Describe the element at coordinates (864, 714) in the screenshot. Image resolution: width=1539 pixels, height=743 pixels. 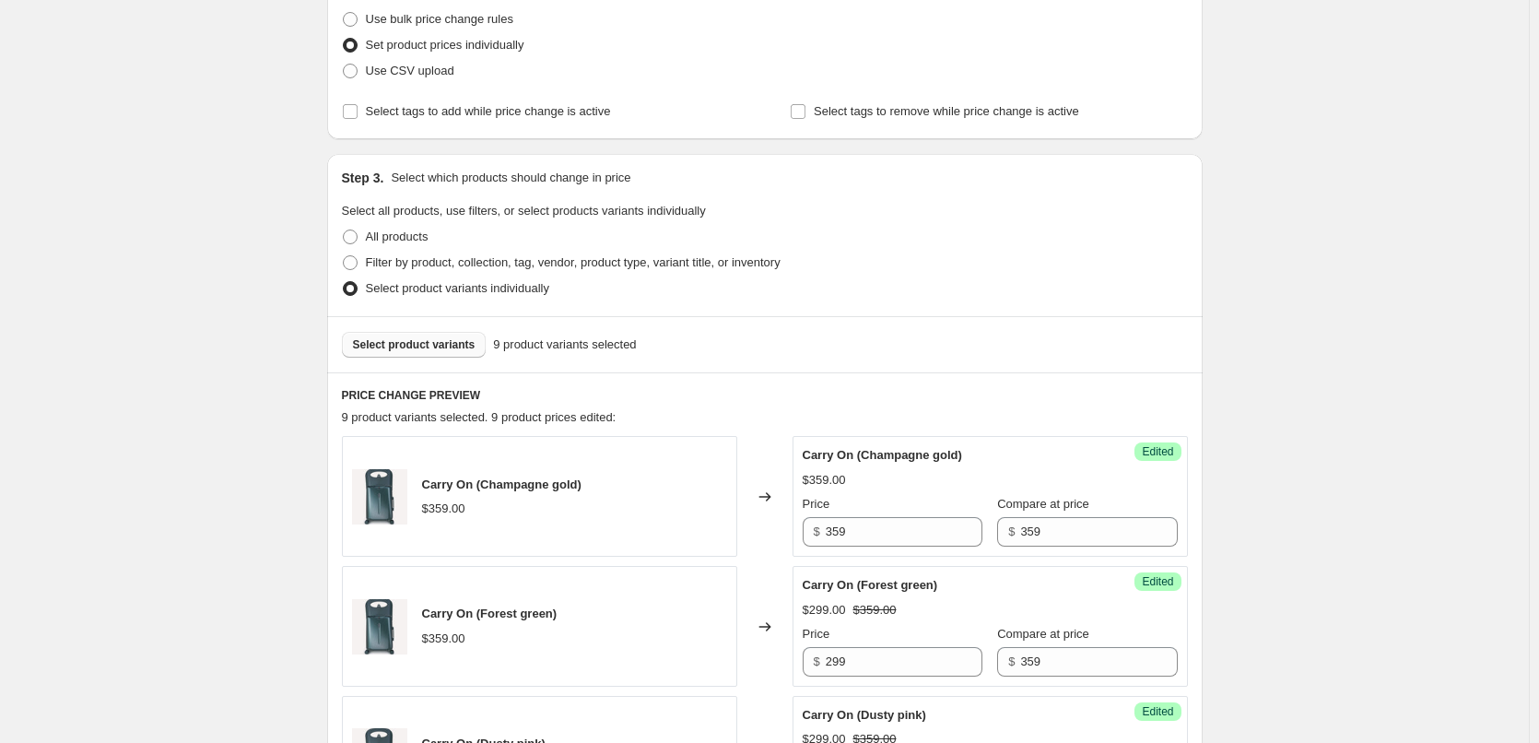
I see `span: Carry On (Dusty pink)` at that location.